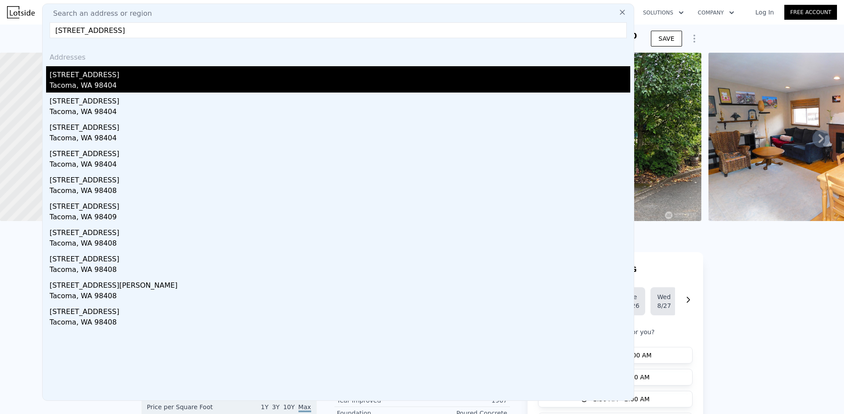 This screenshot has height=414, width=844. Describe the element at coordinates (666, 39) in the screenshot. I see `button: SAVE` at that location.